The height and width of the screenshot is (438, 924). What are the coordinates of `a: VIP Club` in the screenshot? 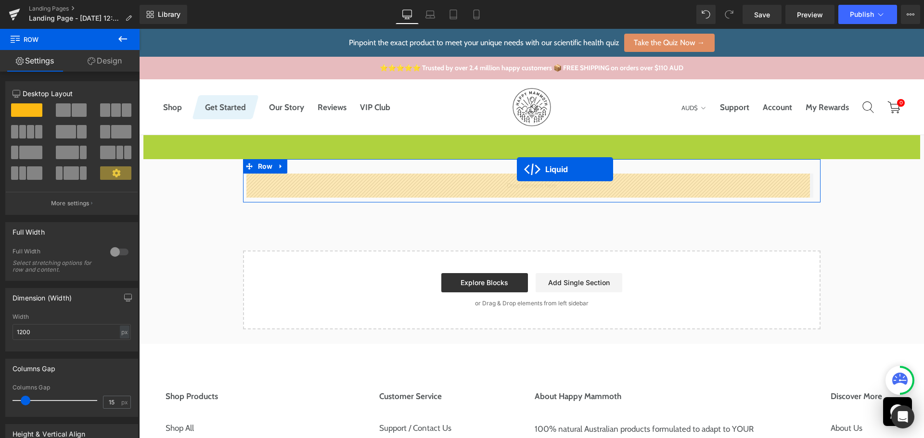 It's located at (236, 78).